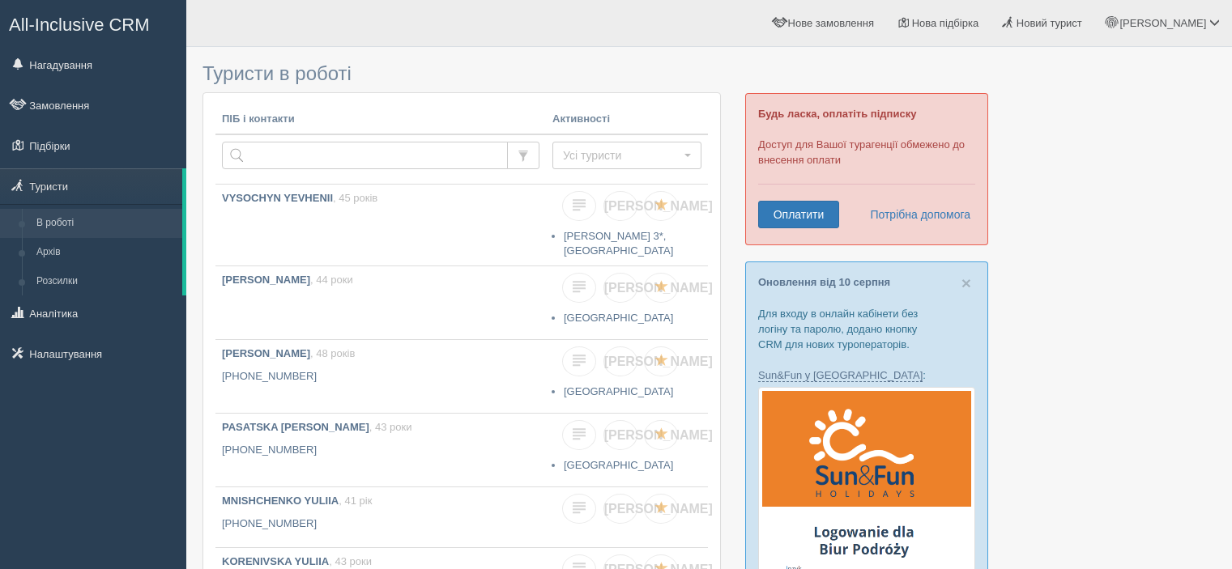 The width and height of the screenshot is (1232, 569). I want to click on a: Розсилки, so click(105, 282).